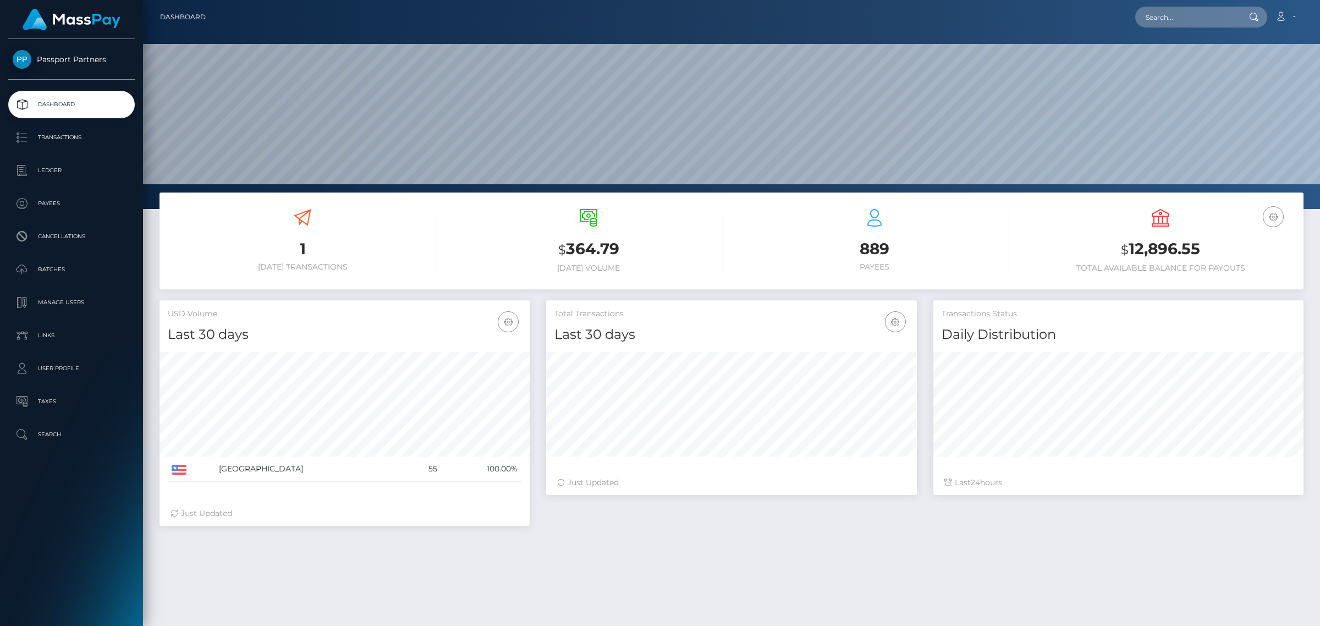 The height and width of the screenshot is (626, 1320). What do you see at coordinates (72, 171) in the screenshot?
I see `p: Ledger` at bounding box center [72, 171].